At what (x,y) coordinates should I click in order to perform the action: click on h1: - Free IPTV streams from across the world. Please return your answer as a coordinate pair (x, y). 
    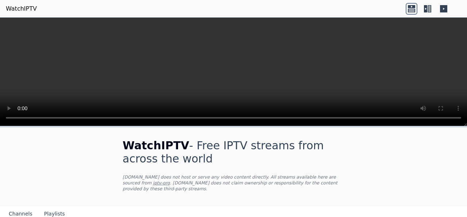
    Looking at the image, I should click on (234, 152).